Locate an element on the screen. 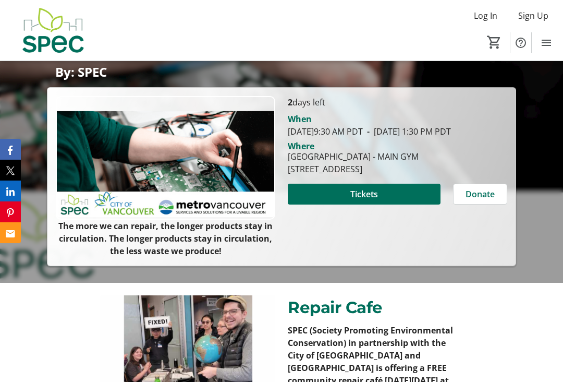 This screenshot has height=382, width=563. span: Sign Up is located at coordinates (533, 16).